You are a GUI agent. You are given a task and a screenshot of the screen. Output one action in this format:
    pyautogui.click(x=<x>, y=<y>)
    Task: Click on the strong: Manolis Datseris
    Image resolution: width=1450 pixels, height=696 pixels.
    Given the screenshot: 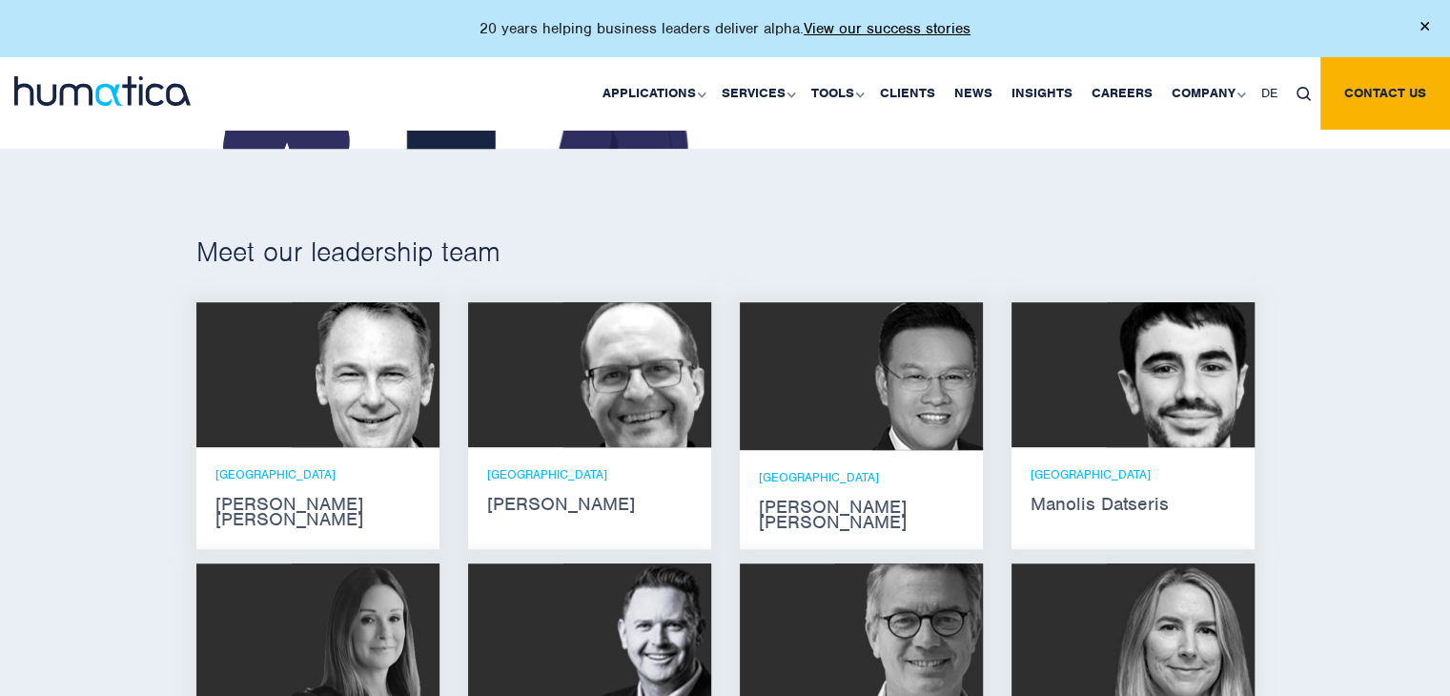 What is the action you would take?
    pyautogui.click(x=1132, y=504)
    